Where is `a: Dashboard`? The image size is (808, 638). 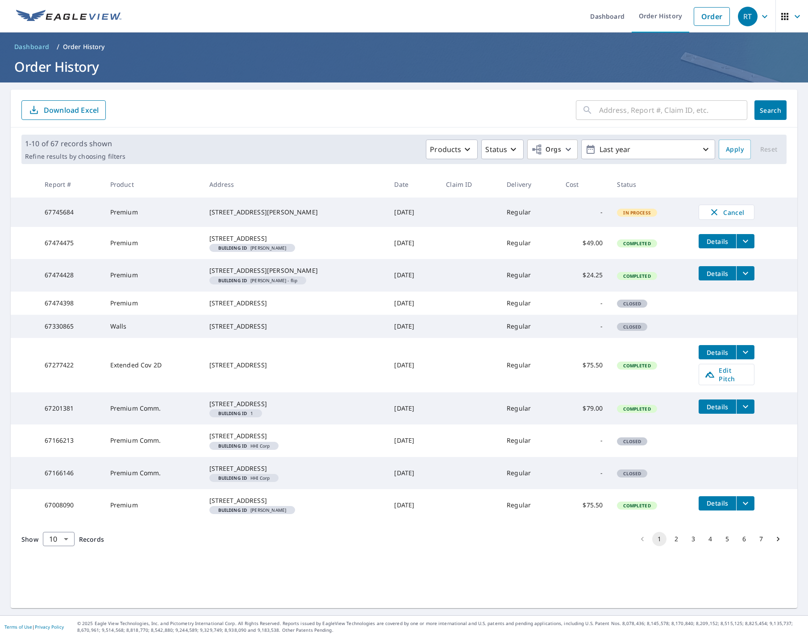
a: Dashboard is located at coordinates (32, 47).